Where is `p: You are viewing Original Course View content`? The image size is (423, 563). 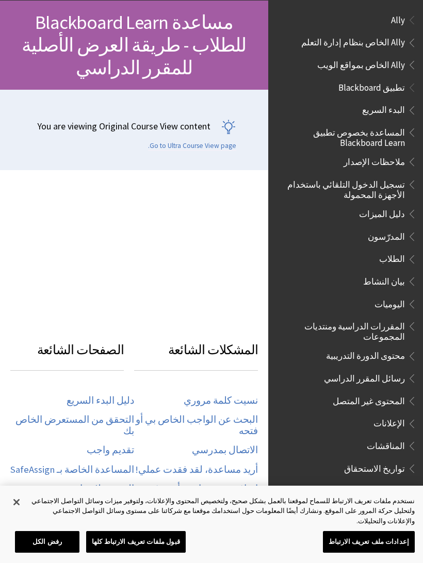
p: You are viewing Original Course View content is located at coordinates (123, 126).